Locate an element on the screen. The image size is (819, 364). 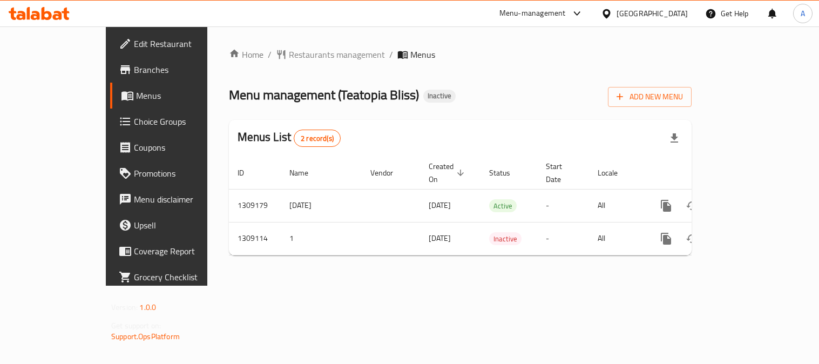
span: Locale is located at coordinates (615, 173).